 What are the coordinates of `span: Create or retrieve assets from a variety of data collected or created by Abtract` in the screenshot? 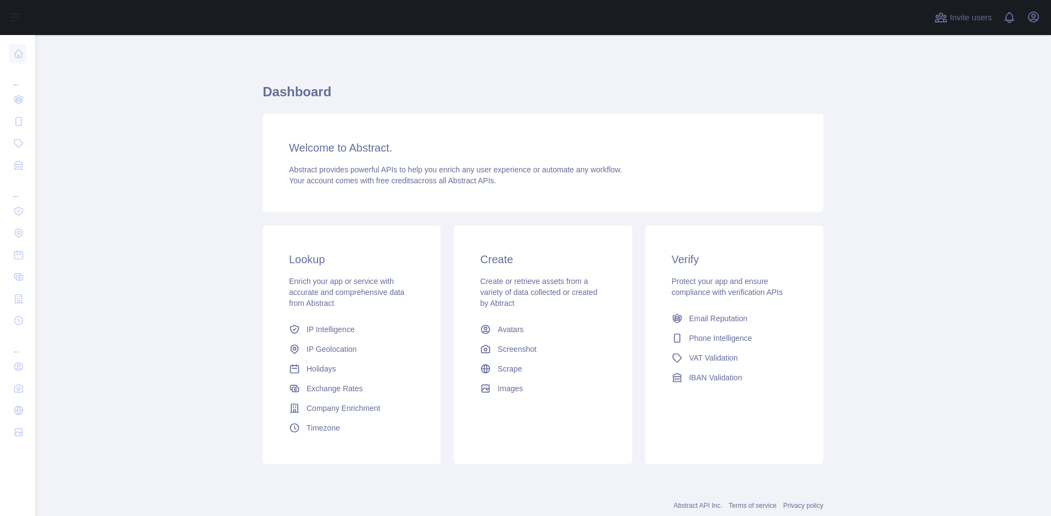 It's located at (539, 292).